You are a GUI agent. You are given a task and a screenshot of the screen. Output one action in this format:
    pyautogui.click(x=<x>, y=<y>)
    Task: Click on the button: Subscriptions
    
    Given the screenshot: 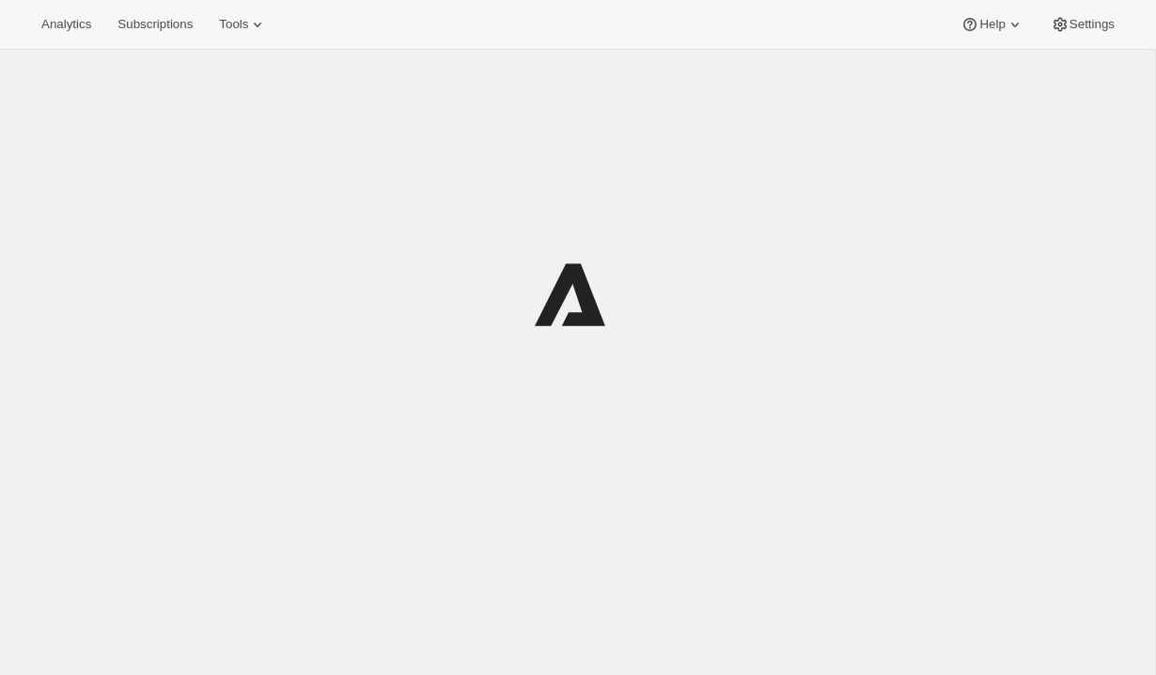 What is the action you would take?
    pyautogui.click(x=155, y=24)
    